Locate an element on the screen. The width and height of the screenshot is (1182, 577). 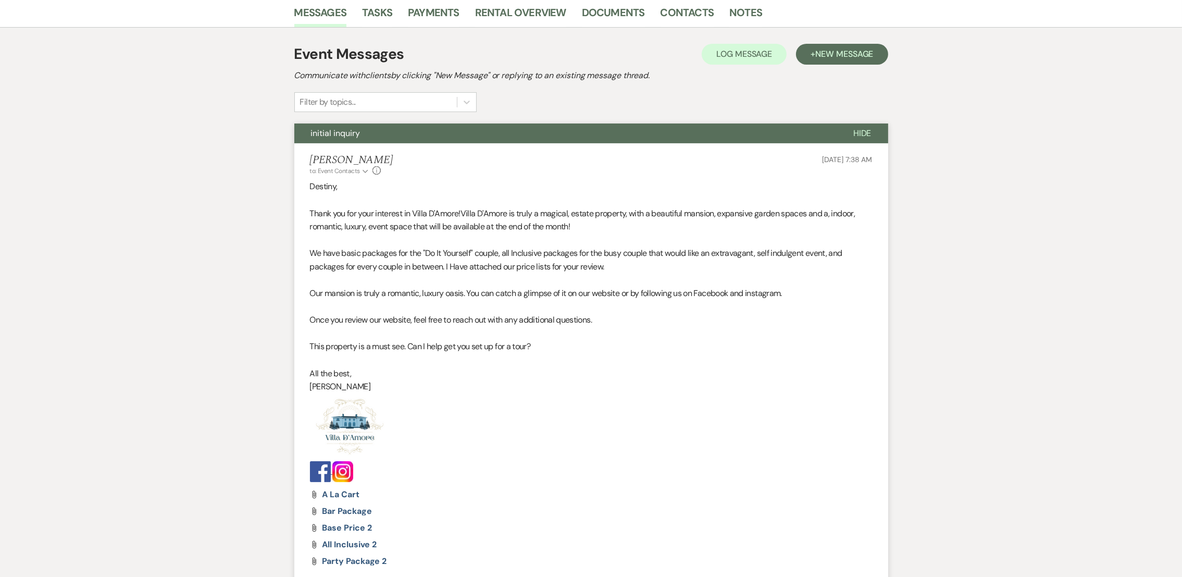
a: Payments is located at coordinates (433, 16).